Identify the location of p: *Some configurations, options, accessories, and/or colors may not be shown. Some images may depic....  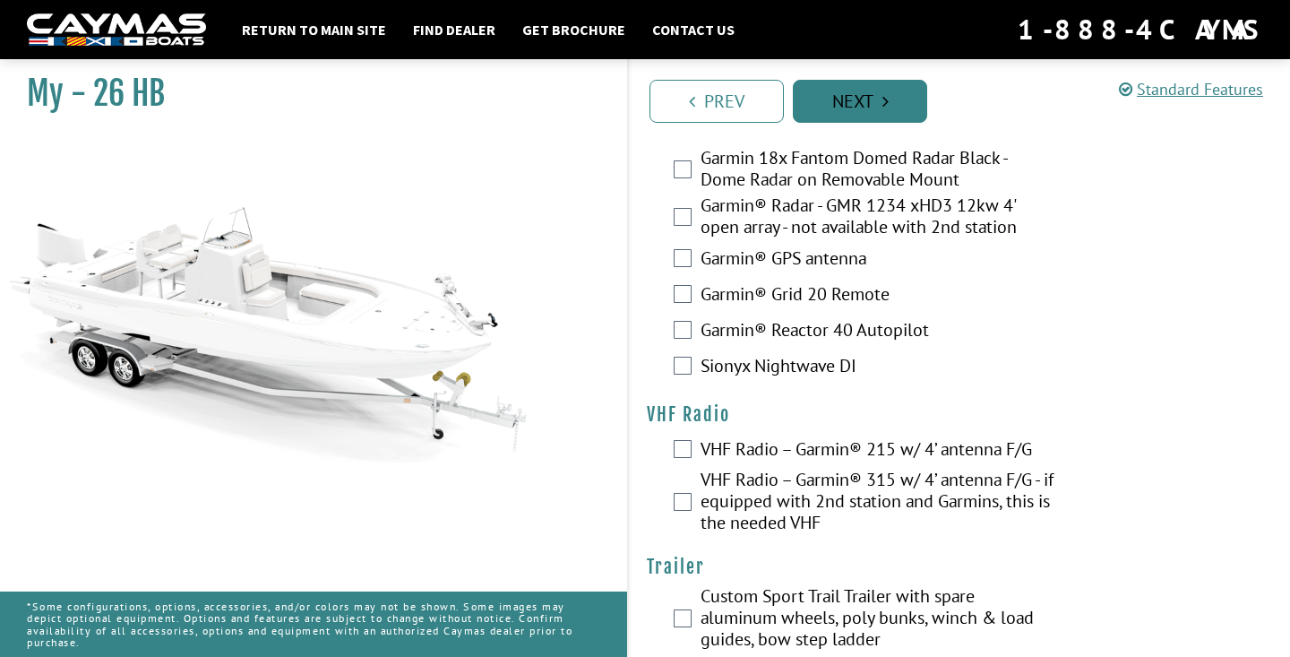
(313, 623).